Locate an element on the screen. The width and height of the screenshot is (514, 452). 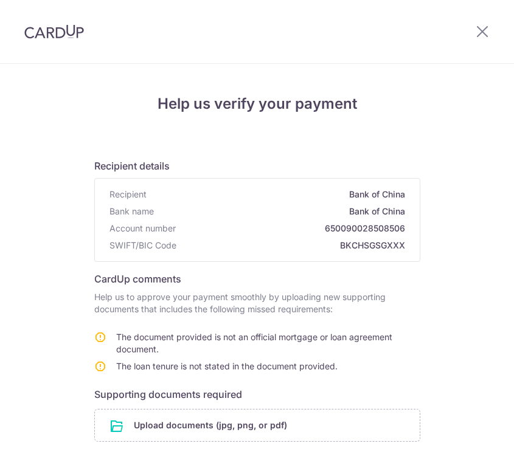
h6: CardUp comments is located at coordinates (257, 279).